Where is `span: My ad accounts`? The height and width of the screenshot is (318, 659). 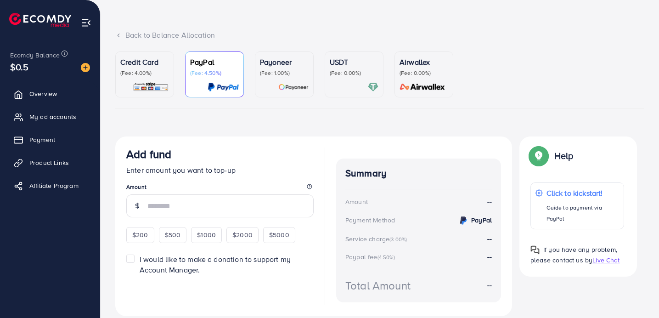 span: My ad accounts is located at coordinates (53, 117).